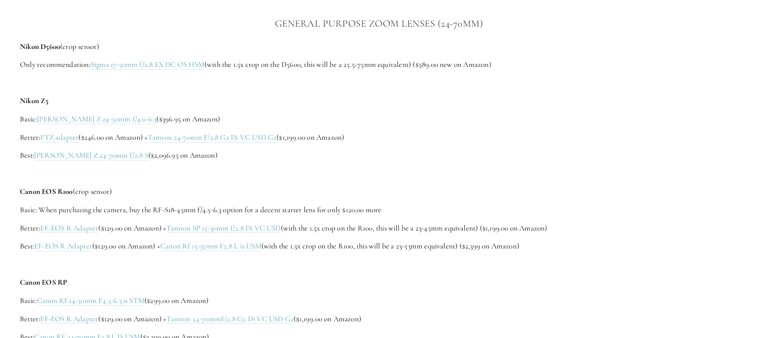 This screenshot has width=758, height=338. I want to click on strong: Nikon D5600, so click(40, 46).